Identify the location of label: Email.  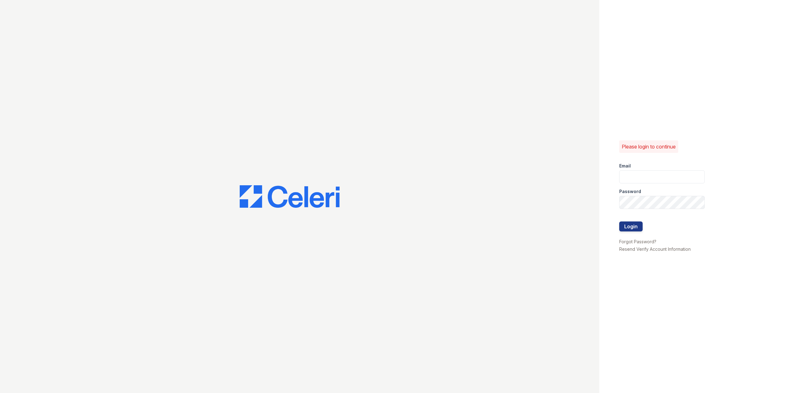
(625, 166).